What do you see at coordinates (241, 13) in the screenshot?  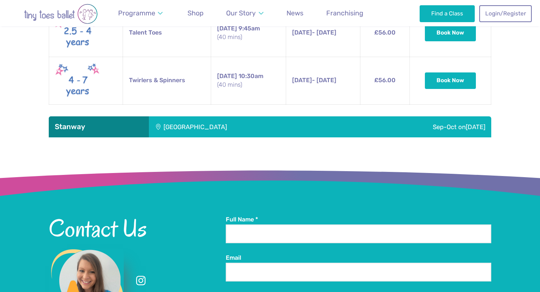 I see `span: Our Story` at bounding box center [241, 13].